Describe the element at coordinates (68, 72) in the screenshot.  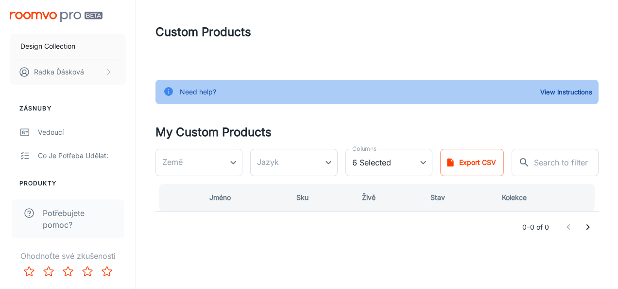
I see `button: Radka Ďásková` at that location.